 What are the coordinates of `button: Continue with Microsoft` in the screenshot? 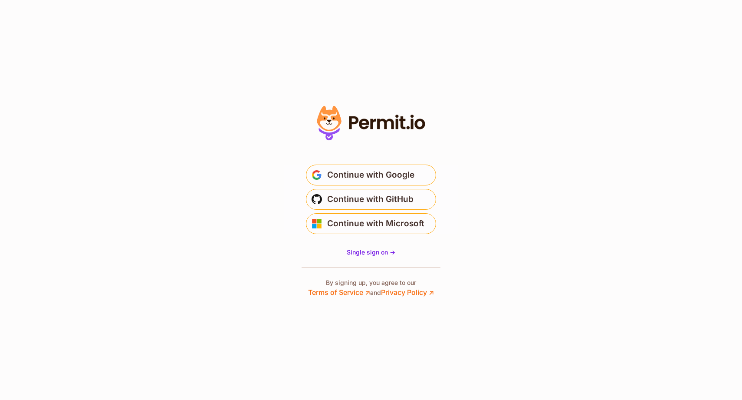 It's located at (371, 223).